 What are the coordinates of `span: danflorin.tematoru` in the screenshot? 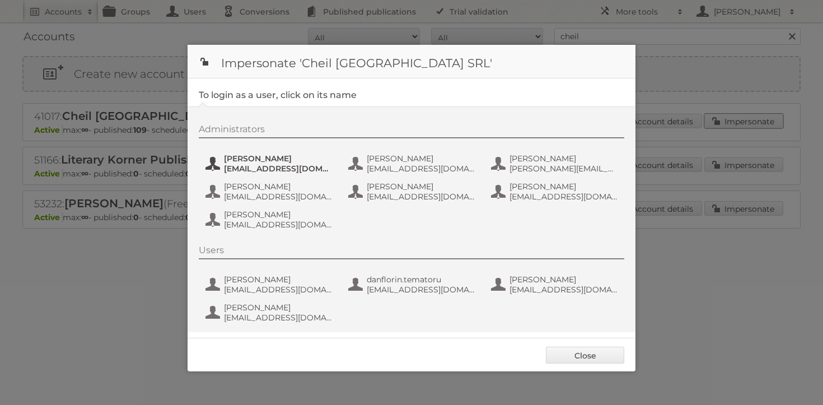 It's located at (421, 279).